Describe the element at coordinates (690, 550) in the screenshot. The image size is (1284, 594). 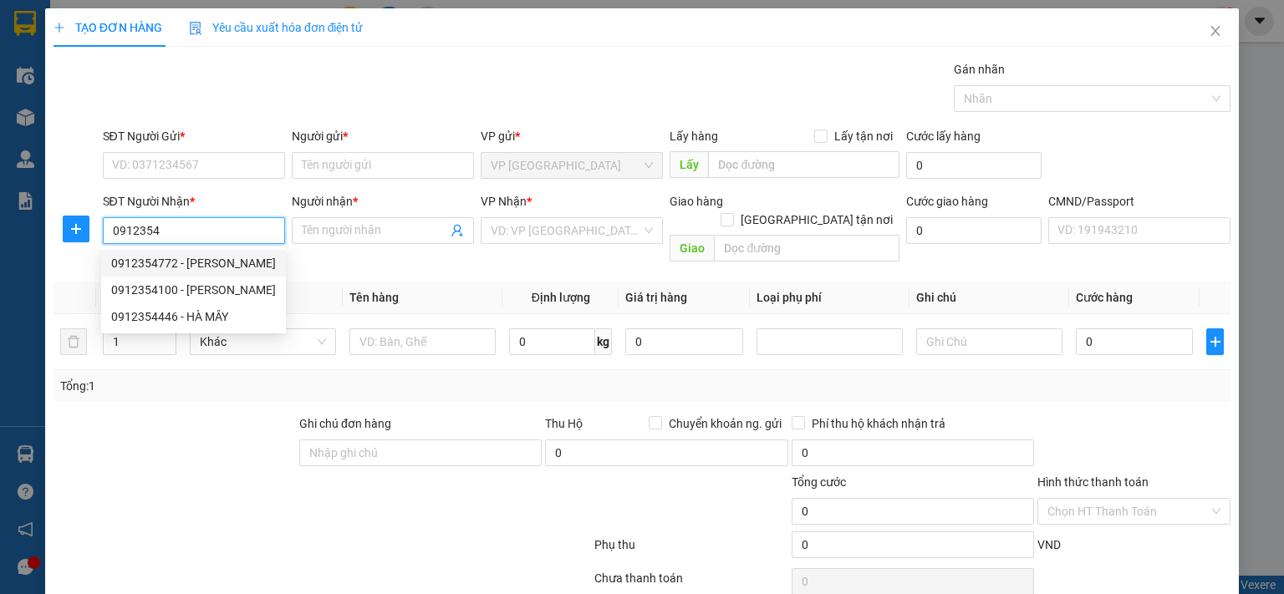
I see `div: Phụ thu` at that location.